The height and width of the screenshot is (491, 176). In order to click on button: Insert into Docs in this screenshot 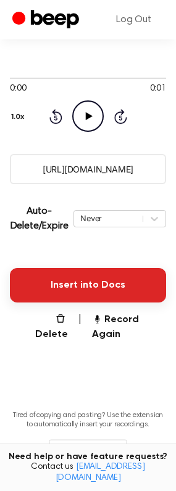, I will do `click(88, 285)`.